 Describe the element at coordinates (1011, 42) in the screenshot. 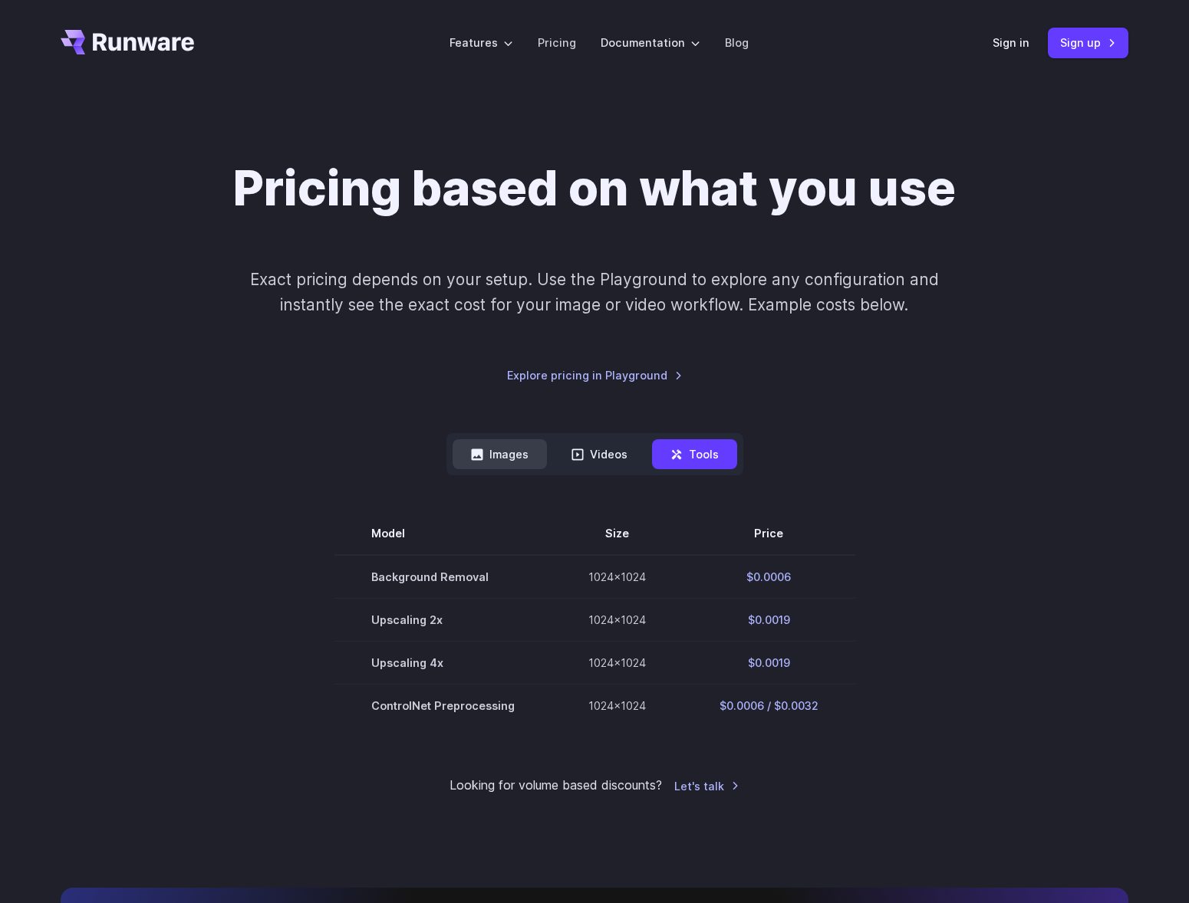

I see `a: Sign in` at that location.